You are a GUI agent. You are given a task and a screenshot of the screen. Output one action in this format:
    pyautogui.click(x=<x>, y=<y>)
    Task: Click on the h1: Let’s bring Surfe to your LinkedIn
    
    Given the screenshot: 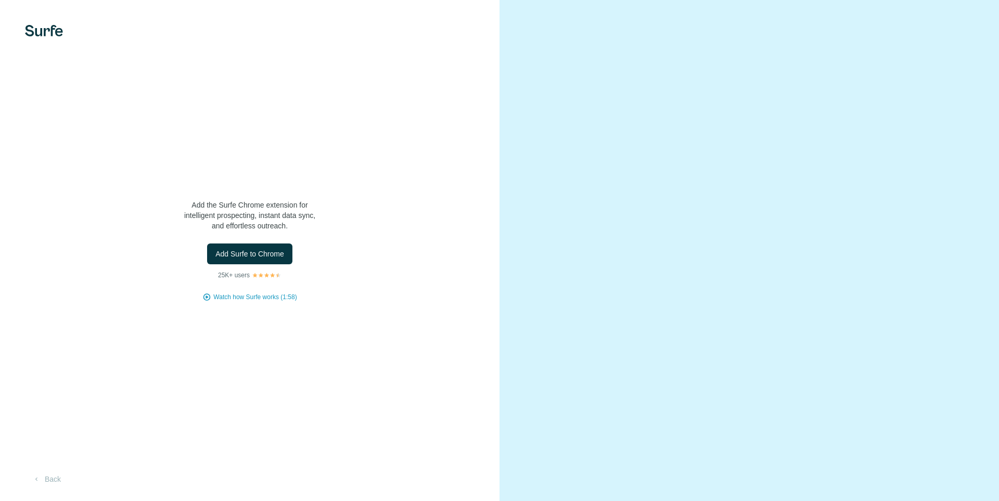 What is the action you would take?
    pyautogui.click(x=250, y=171)
    